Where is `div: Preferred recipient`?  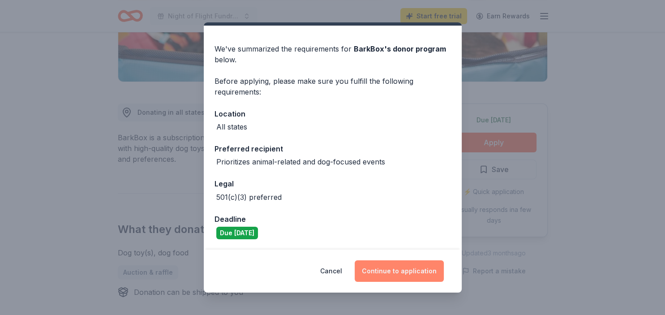 div: Preferred recipient is located at coordinates (333, 149).